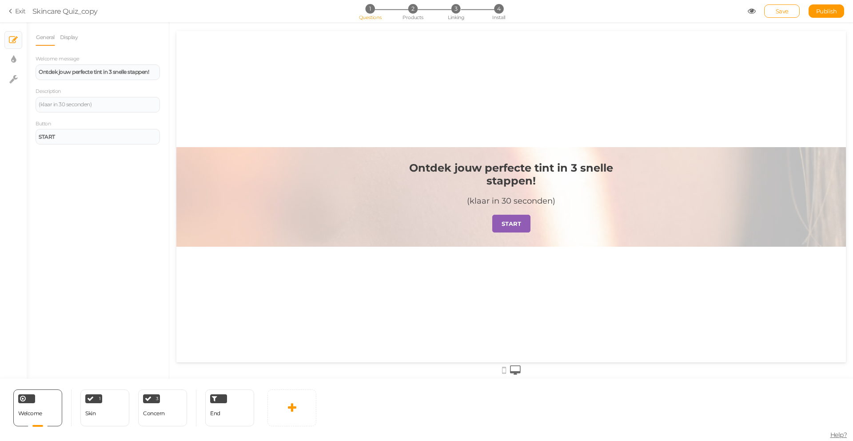 The height and width of the screenshot is (441, 853). Describe the element at coordinates (456, 17) in the screenshot. I see `span: Linking` at that location.